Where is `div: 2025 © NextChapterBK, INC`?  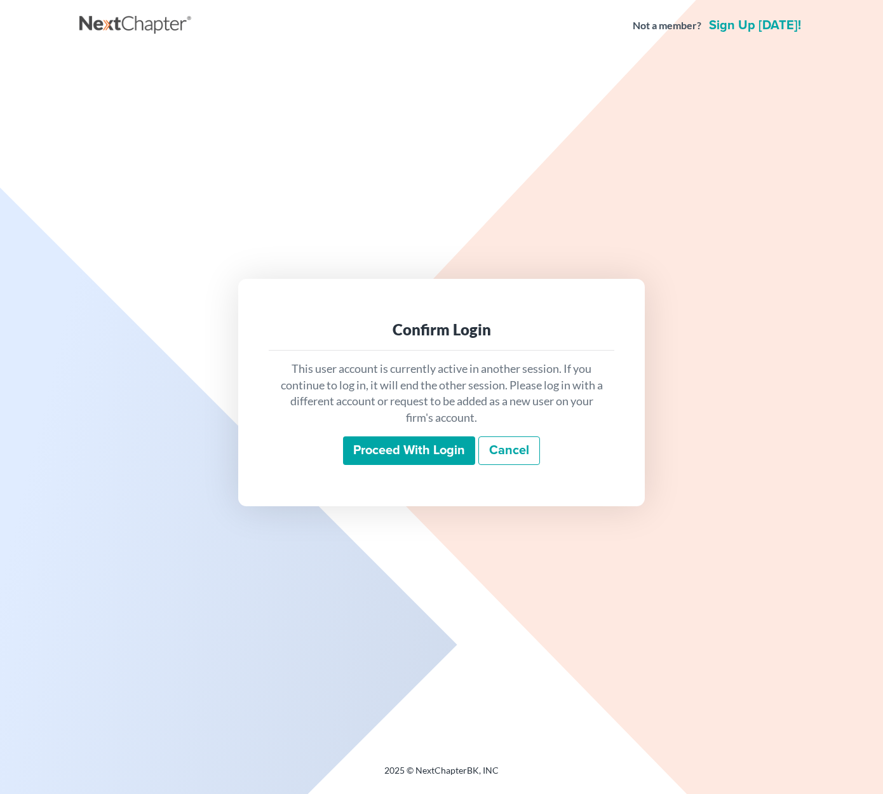
div: 2025 © NextChapterBK, INC is located at coordinates (441, 775).